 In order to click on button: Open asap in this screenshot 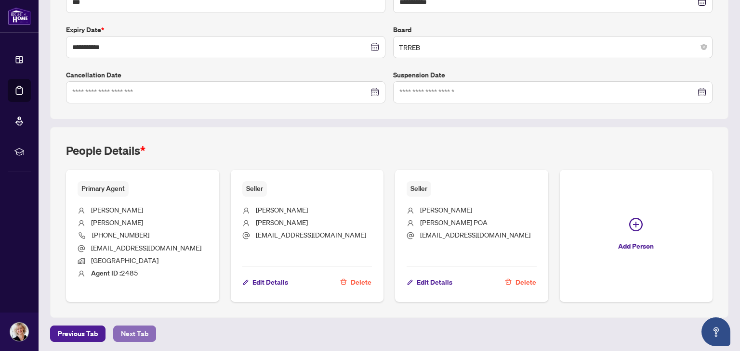, I will do `click(715, 332)`.